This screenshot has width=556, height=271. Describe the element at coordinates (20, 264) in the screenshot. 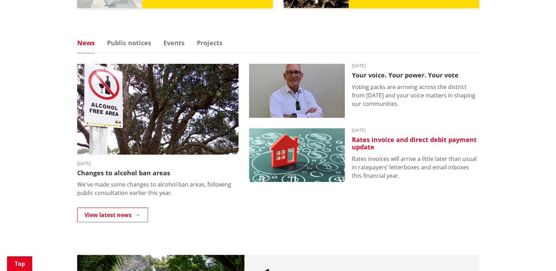

I see `a: Top` at that location.